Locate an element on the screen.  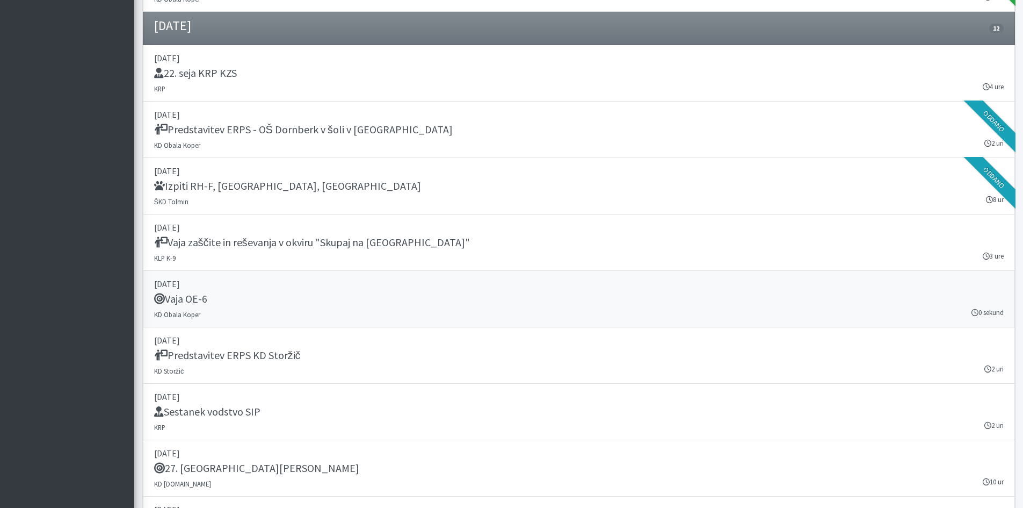
h5: Predstavitev ERPS KD Storžič is located at coordinates (227, 355).